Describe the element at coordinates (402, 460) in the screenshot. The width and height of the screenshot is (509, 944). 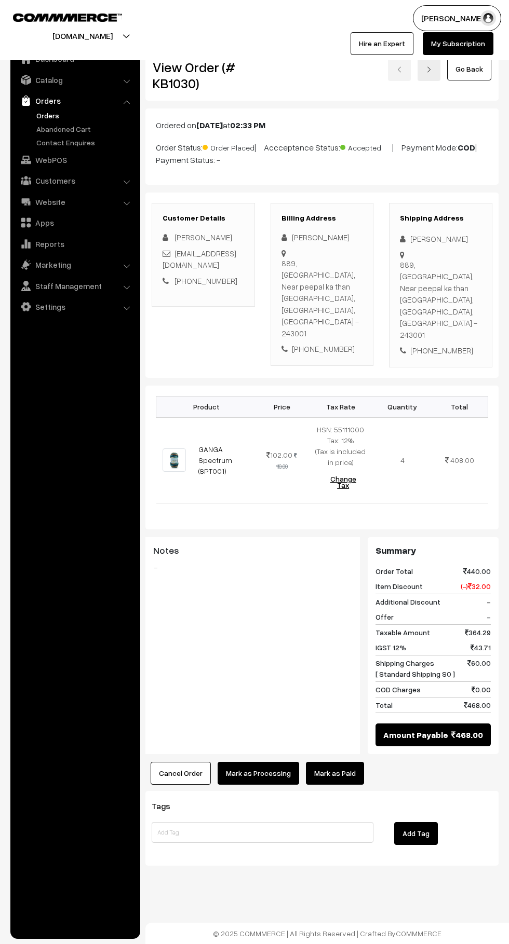
I see `span: 4` at that location.